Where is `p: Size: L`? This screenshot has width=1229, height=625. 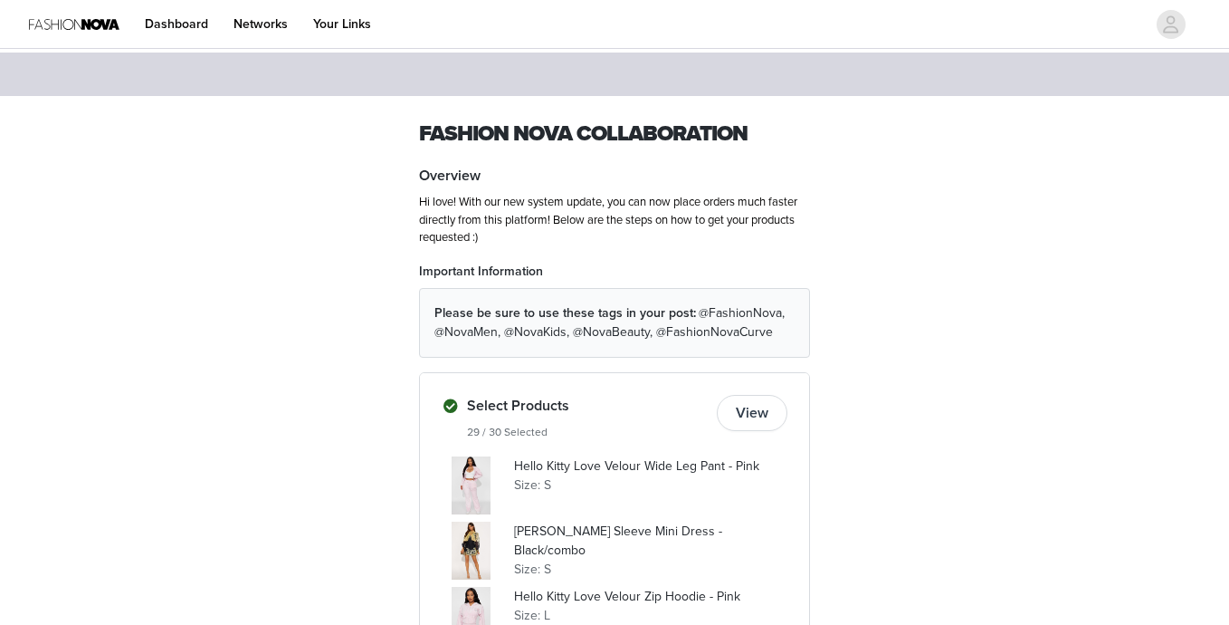
p: Size: L is located at coordinates (651, 615).